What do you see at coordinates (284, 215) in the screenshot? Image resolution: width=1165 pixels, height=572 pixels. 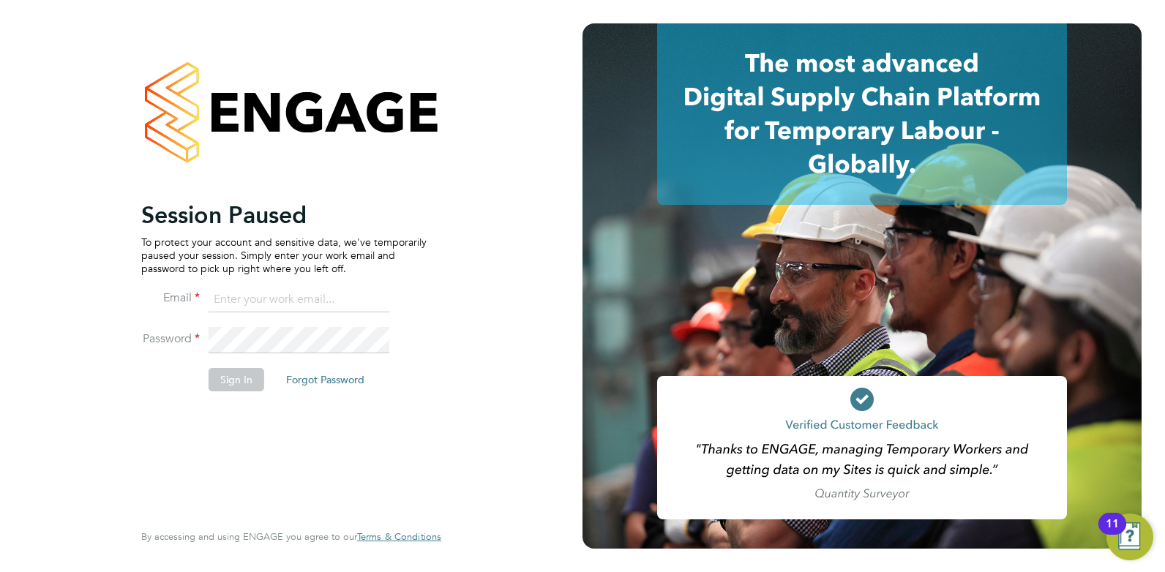 I see `h2: Session Paused` at bounding box center [284, 215].